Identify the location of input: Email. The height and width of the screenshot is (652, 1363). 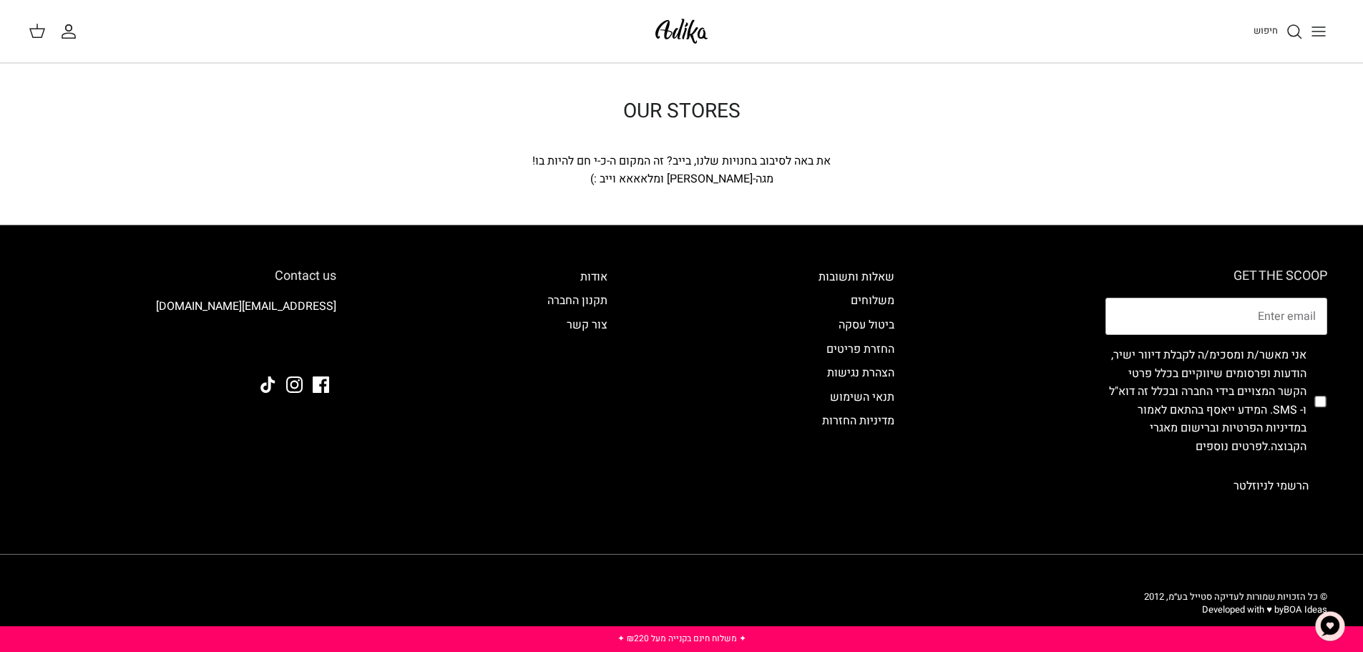
(1217, 316).